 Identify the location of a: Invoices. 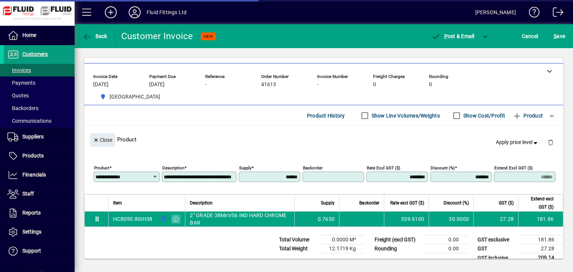
(39, 70).